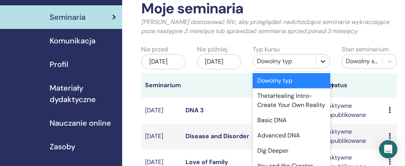 The height and width of the screenshot is (166, 405). Describe the element at coordinates (291, 151) in the screenshot. I see `div: Dig Deeper` at that location.